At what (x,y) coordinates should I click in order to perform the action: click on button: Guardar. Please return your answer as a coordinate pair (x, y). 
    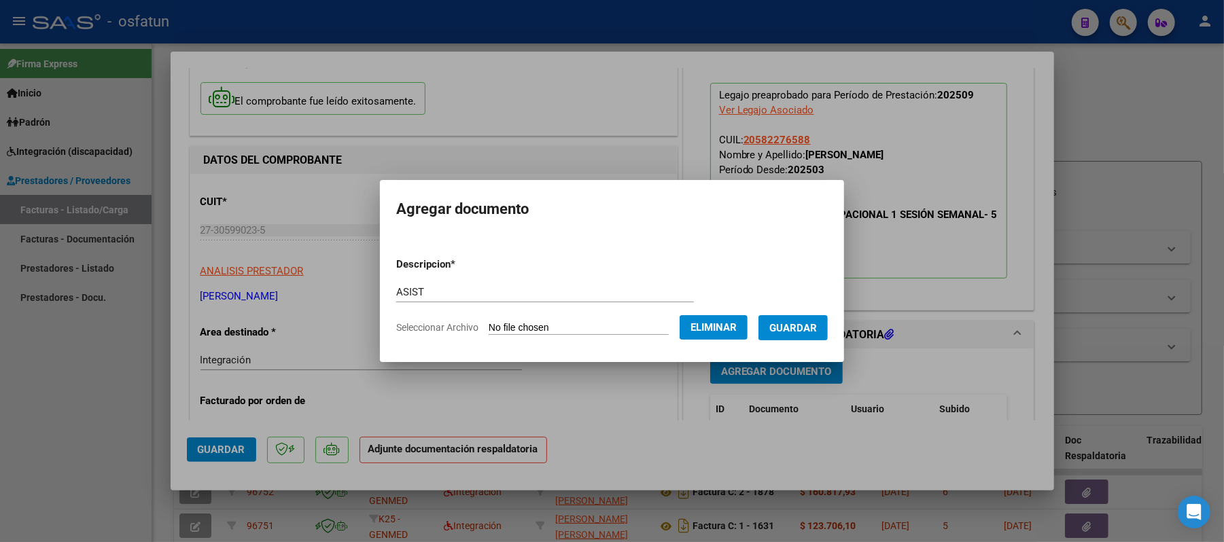
    Looking at the image, I should click on (793, 327).